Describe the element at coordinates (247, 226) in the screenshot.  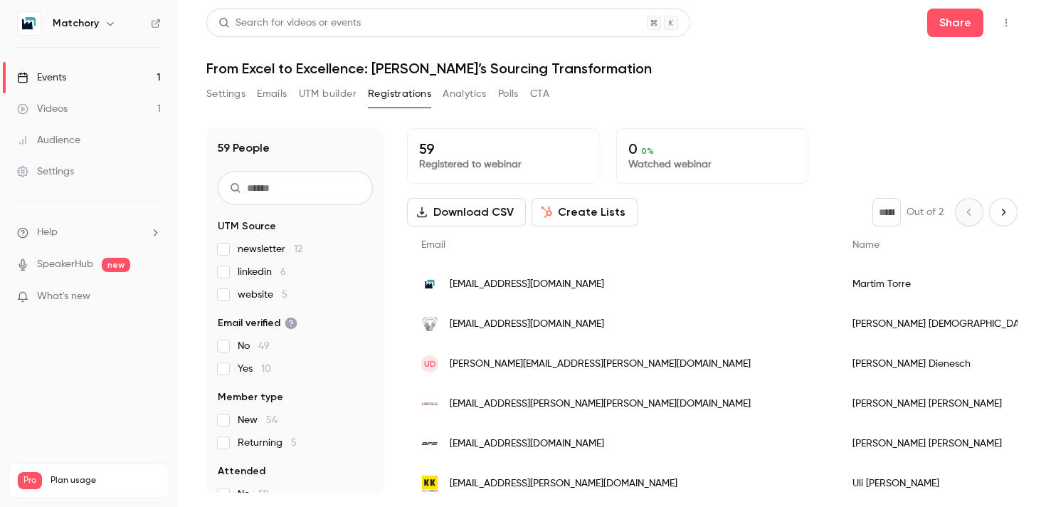
I see `span: UTM Source` at that location.